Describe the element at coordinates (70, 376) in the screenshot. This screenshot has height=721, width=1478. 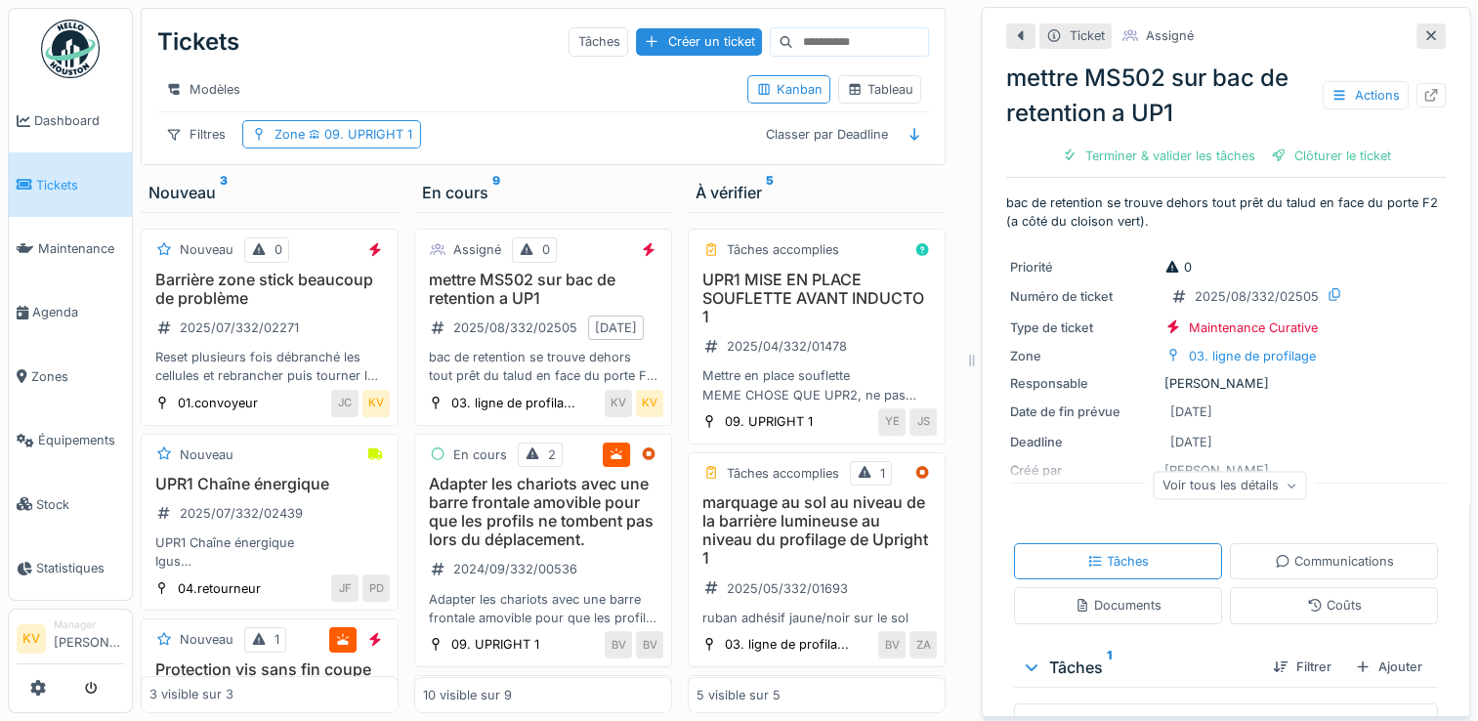
I see `a: Zones` at that location.